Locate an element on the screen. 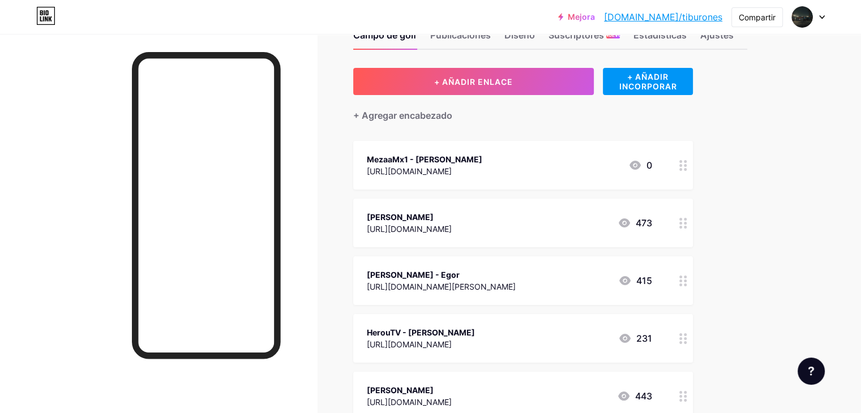 The width and height of the screenshot is (861, 413). font: Suscriptores is located at coordinates (576, 35).